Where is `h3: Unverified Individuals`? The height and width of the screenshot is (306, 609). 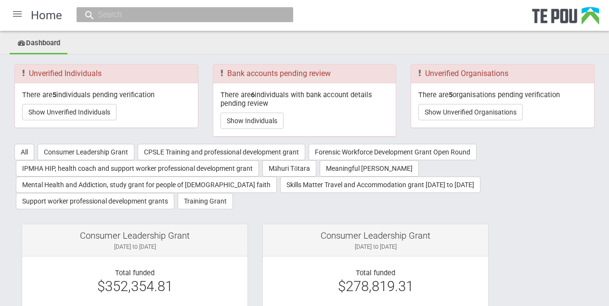 h3: Unverified Individuals is located at coordinates (106, 74).